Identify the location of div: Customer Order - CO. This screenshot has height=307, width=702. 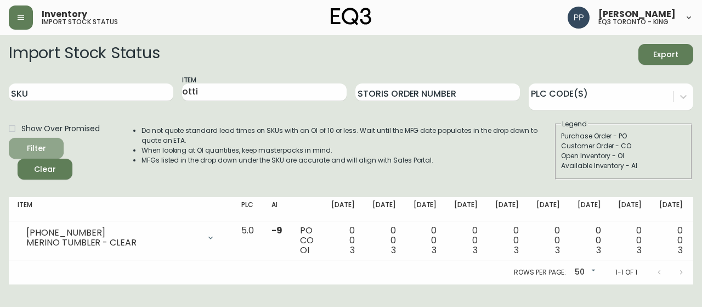
(624, 146).